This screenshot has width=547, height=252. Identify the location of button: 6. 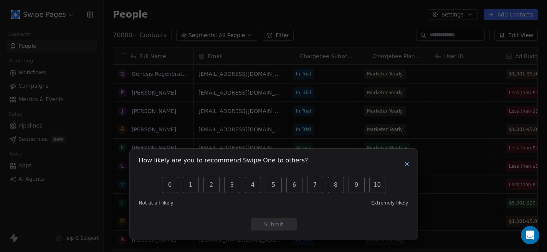
(294, 185).